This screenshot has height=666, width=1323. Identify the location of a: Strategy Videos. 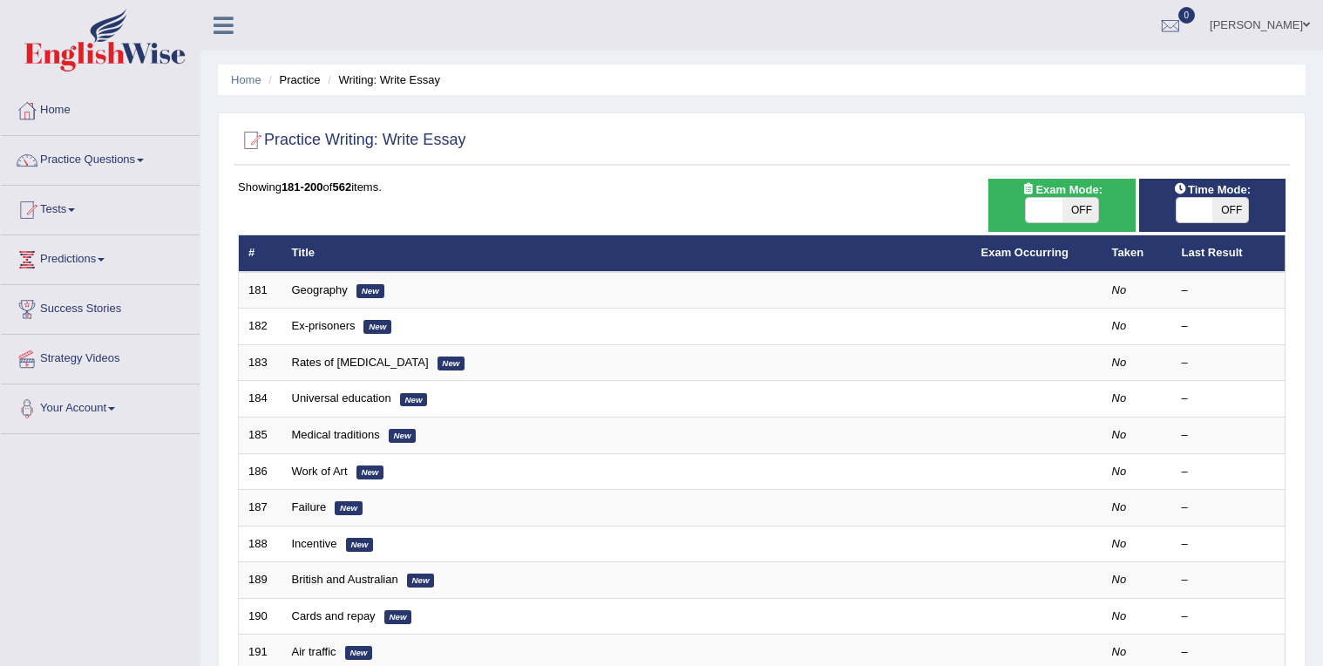
(100, 356).